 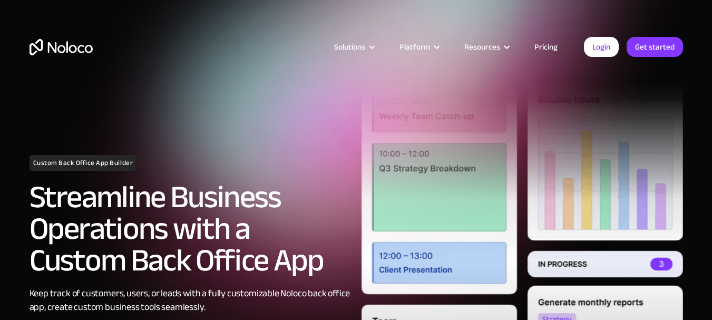 I want to click on a: Login, so click(x=601, y=47).